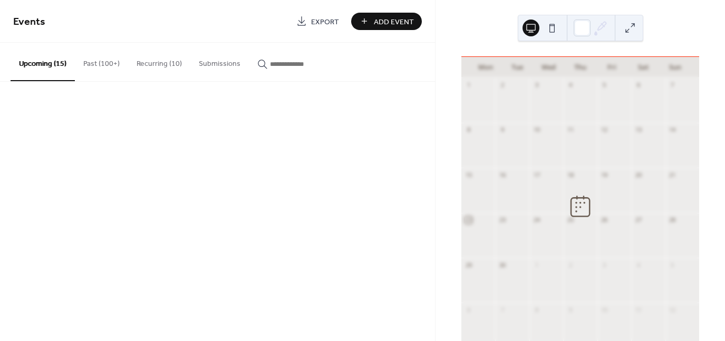 The image size is (725, 341). Describe the element at coordinates (468, 174) in the screenshot. I see `div: 15` at that location.